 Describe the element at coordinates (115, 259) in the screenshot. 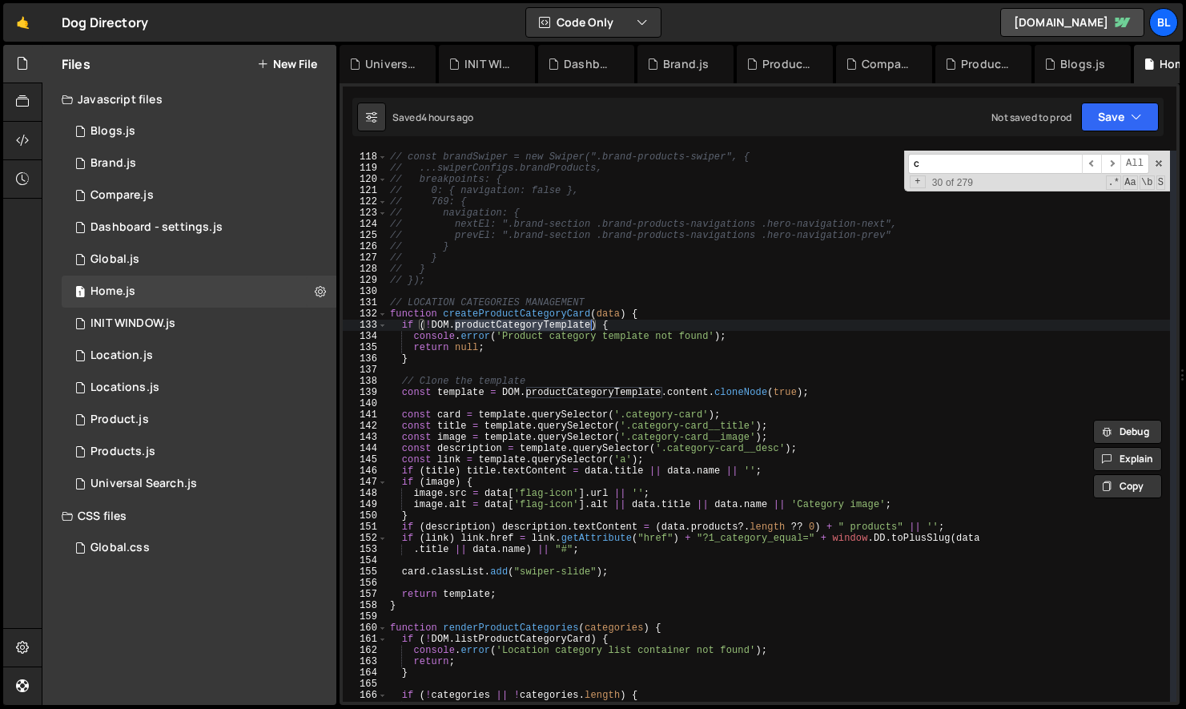

I see `div: Global.js` at that location.